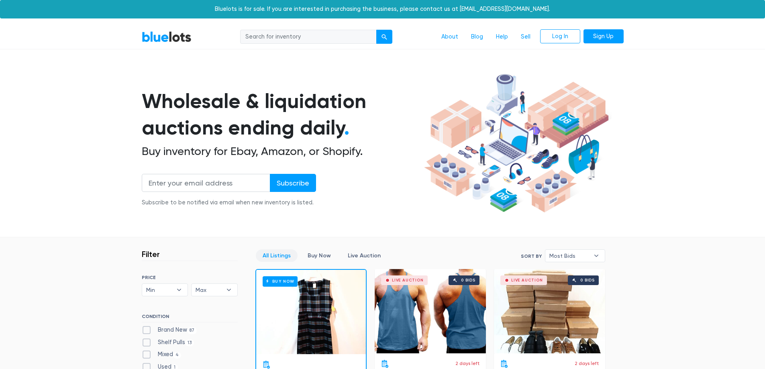 This screenshot has height=369, width=765. What do you see at coordinates (569, 256) in the screenshot?
I see `span: Most Bids` at bounding box center [569, 256].